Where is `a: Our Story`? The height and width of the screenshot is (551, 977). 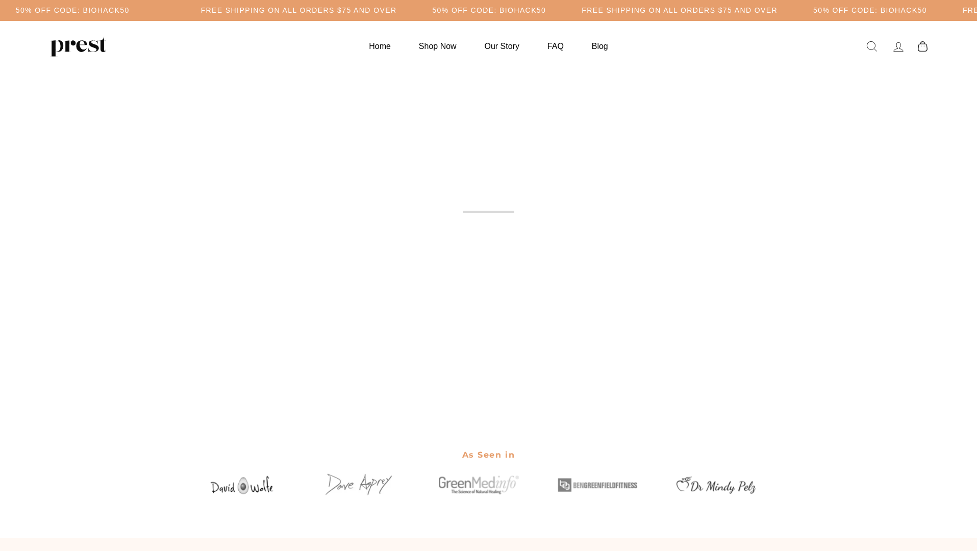
a: Our Story is located at coordinates (502, 46).